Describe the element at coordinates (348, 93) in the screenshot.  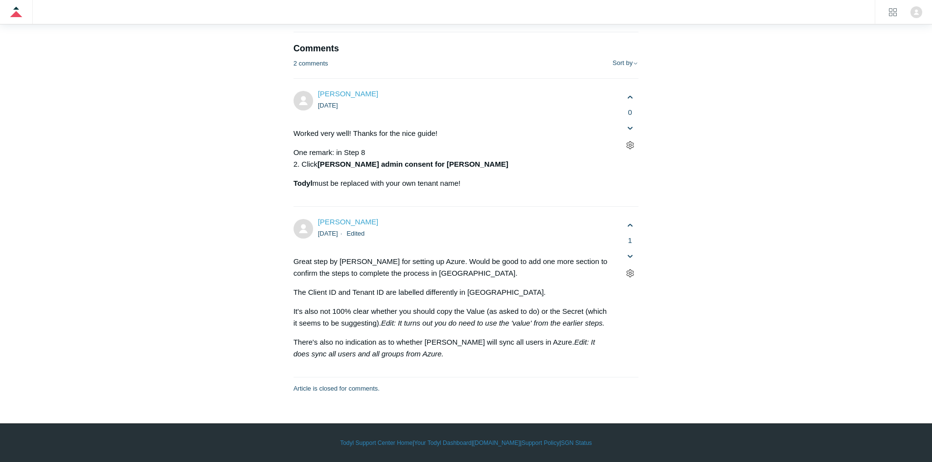
I see `span: Erwin Geirnaert` at that location.